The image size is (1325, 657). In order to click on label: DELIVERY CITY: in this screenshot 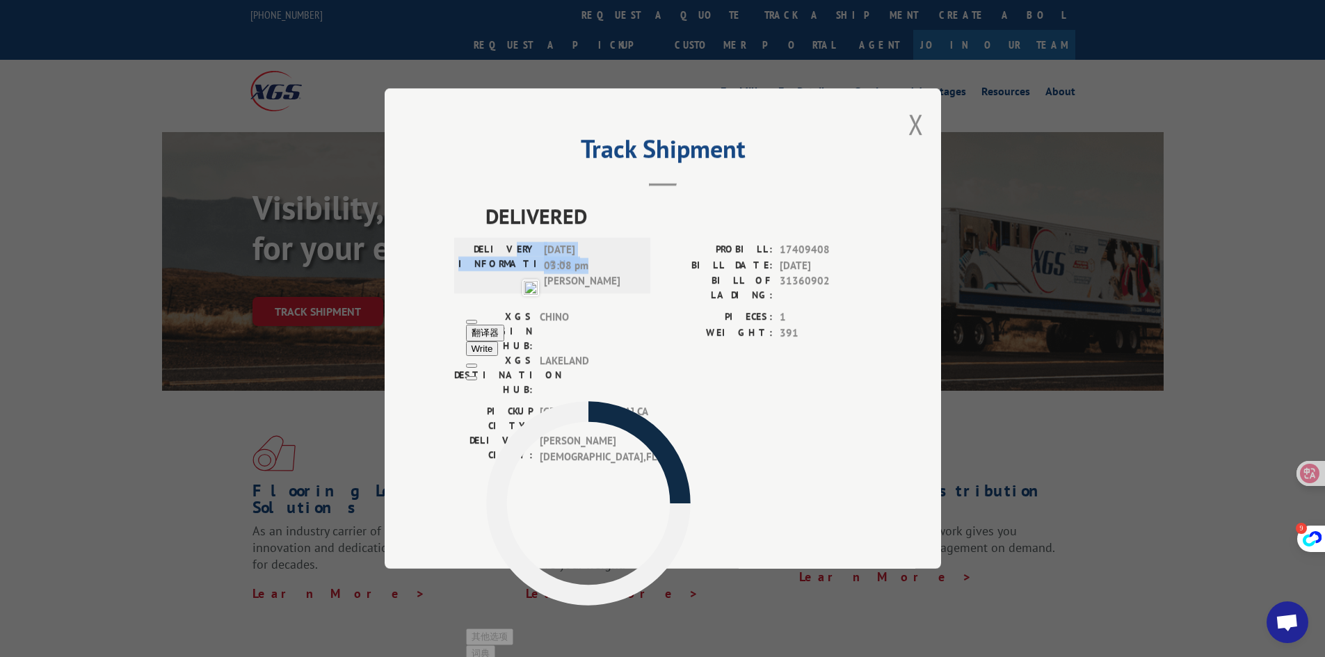, I will do `click(493, 449)`.